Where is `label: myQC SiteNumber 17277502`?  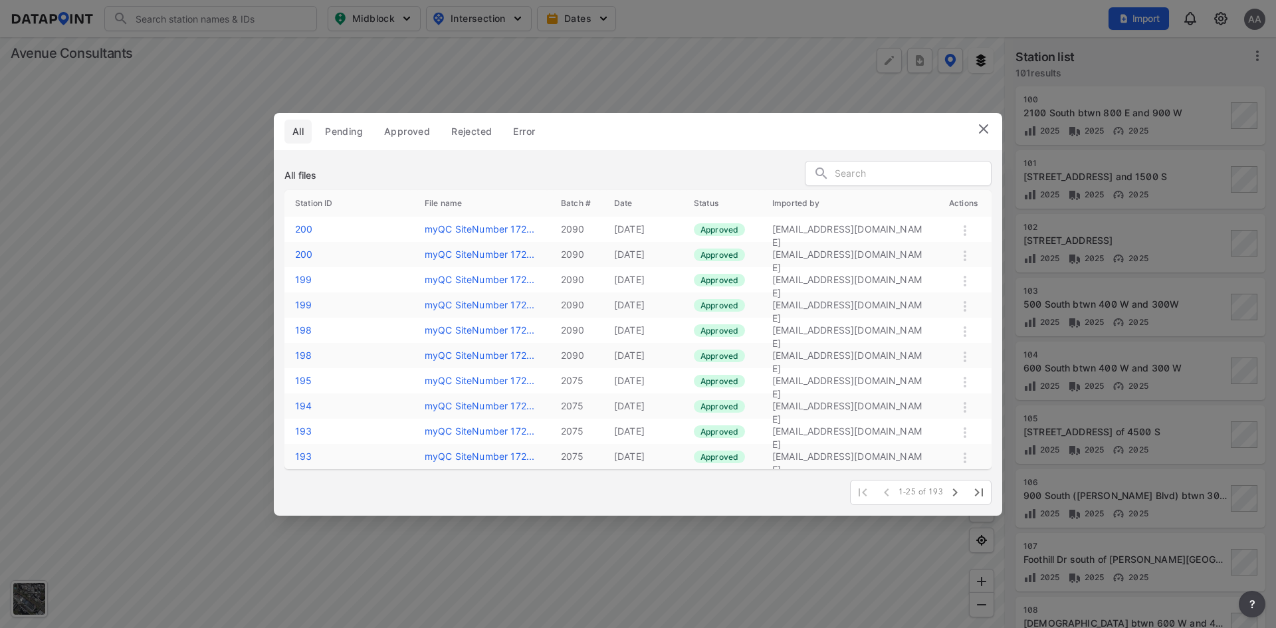
label: myQC SiteNumber 17277502 is located at coordinates (479, 330).